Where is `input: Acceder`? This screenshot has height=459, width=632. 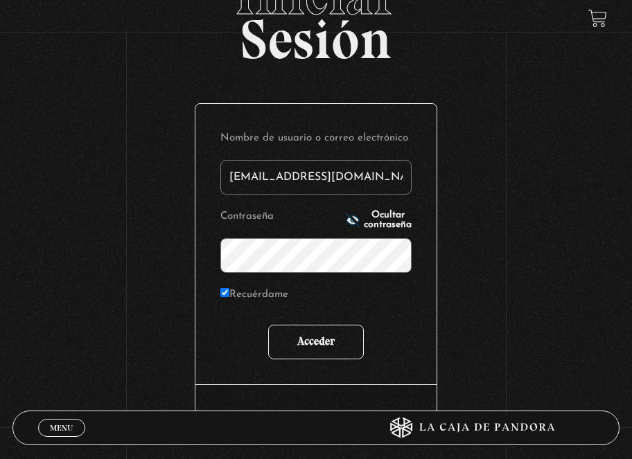
input: Acceder is located at coordinates (316, 342).